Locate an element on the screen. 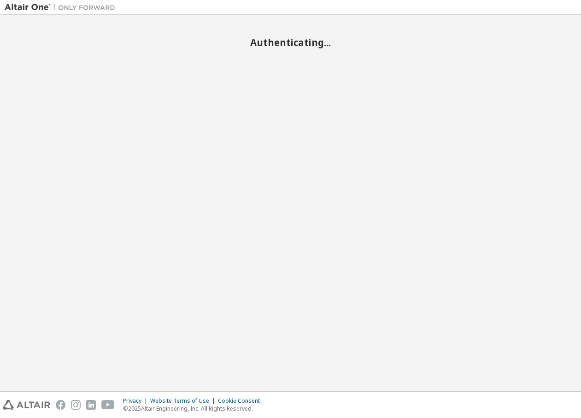  p: © 2025 Altair Engineering, Inc. All Rights Reserved. is located at coordinates (194, 408).